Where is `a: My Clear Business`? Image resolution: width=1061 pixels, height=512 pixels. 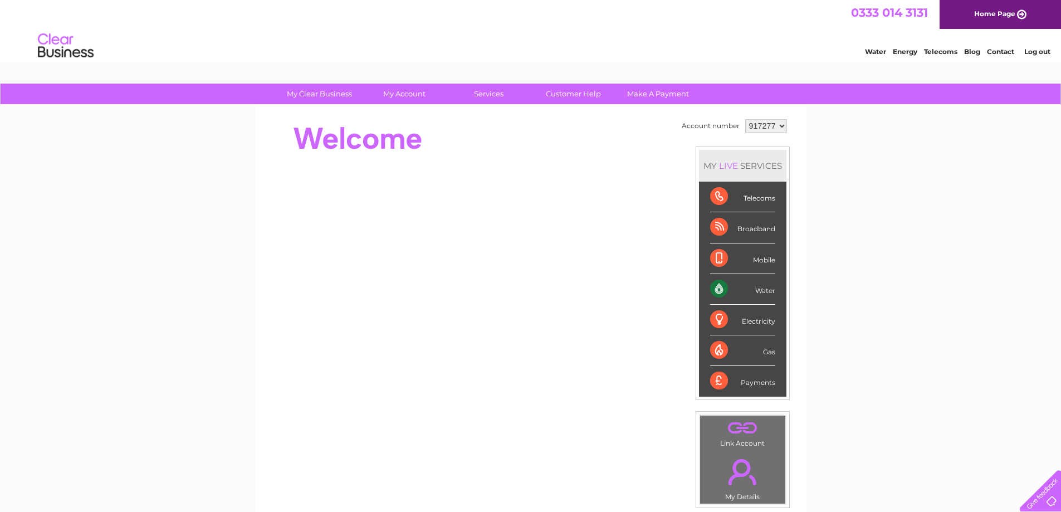 a: My Clear Business is located at coordinates (319, 94).